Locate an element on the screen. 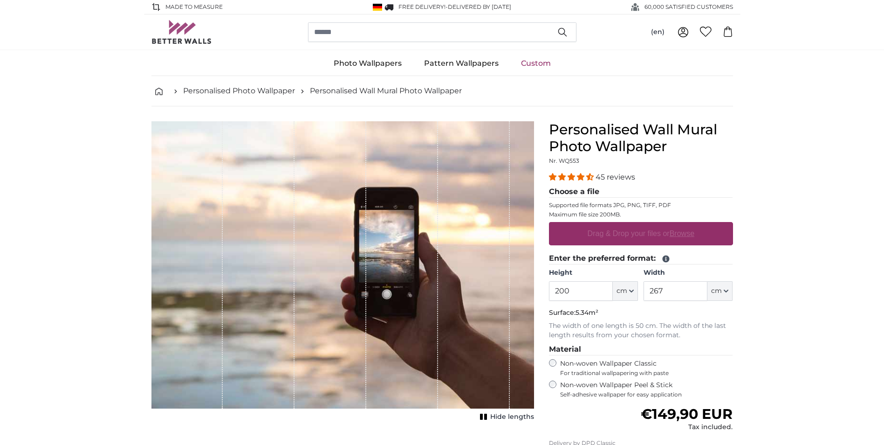 The width and height of the screenshot is (884, 445). button: (en) is located at coordinates (658, 32).